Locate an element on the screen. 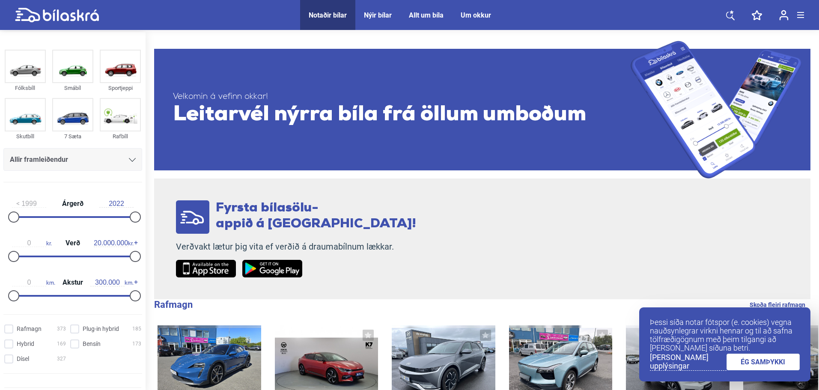 The image size is (819, 390). span: Plug-in hybrid is located at coordinates (101, 329).